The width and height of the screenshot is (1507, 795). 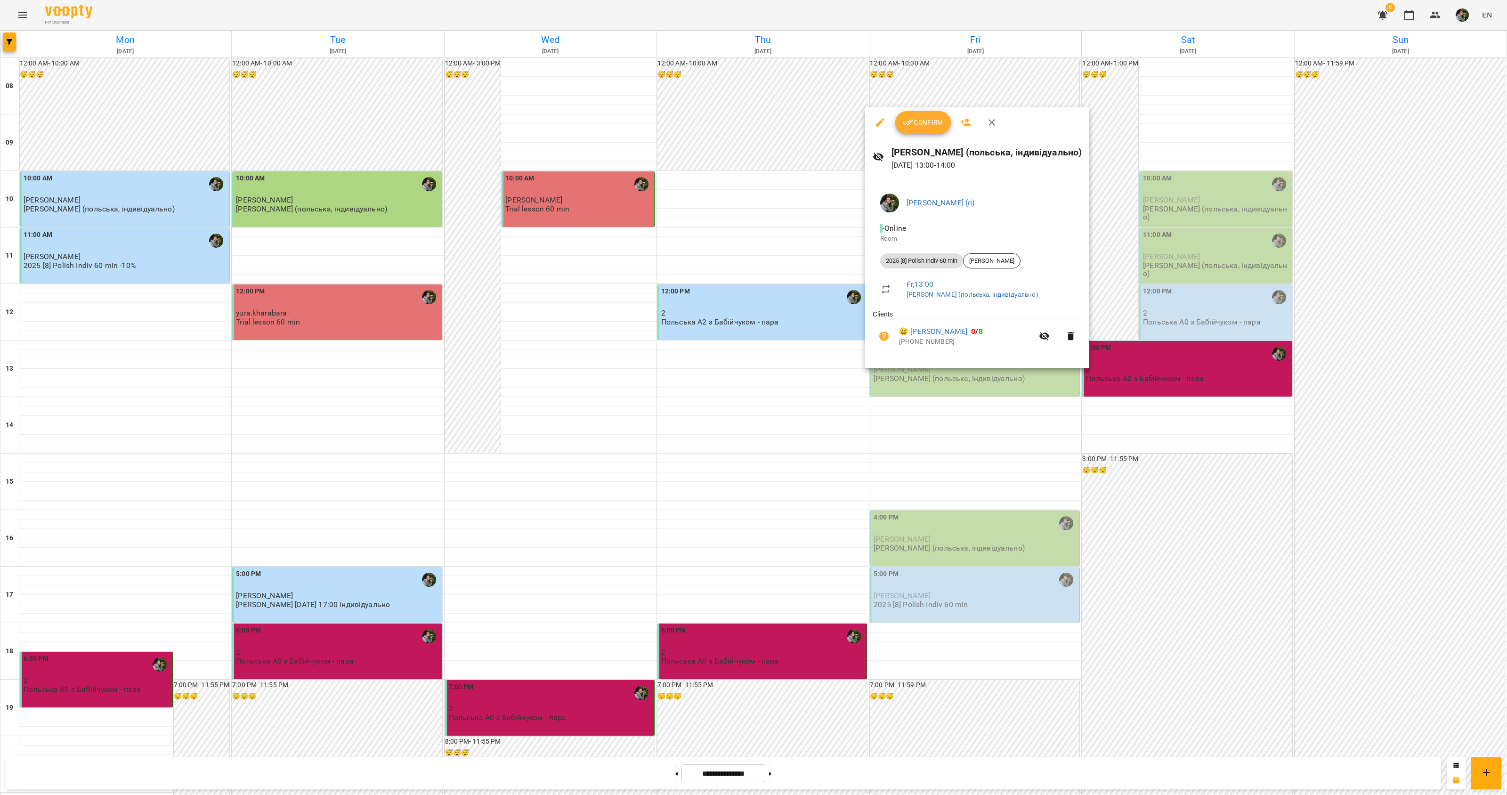 What do you see at coordinates (889, 203) in the screenshot?
I see `img: 70cfbdc3d9a863d38abe8aa8a76b24f3.JPG` at bounding box center [889, 203].